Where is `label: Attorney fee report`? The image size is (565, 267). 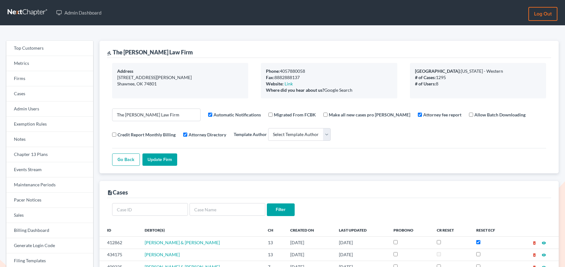
label: Attorney fee report is located at coordinates (442, 114).